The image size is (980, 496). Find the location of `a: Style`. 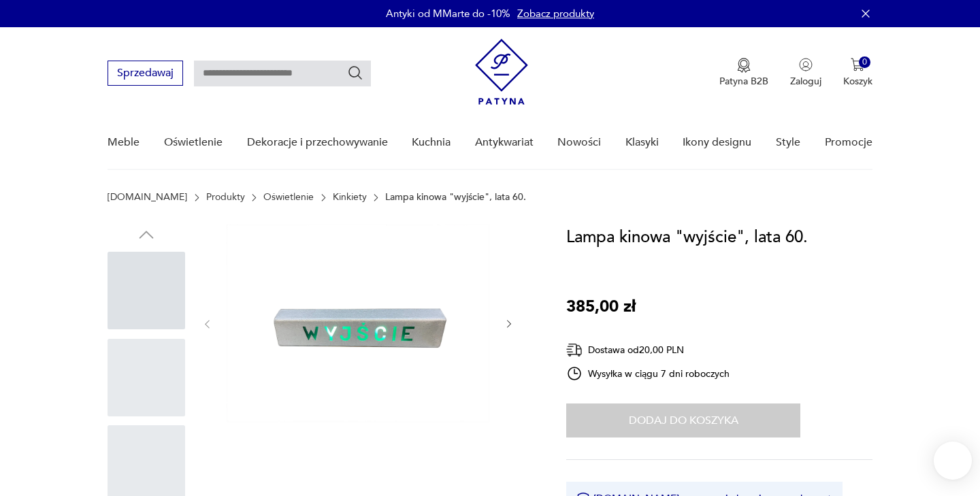

a: Style is located at coordinates (788, 142).